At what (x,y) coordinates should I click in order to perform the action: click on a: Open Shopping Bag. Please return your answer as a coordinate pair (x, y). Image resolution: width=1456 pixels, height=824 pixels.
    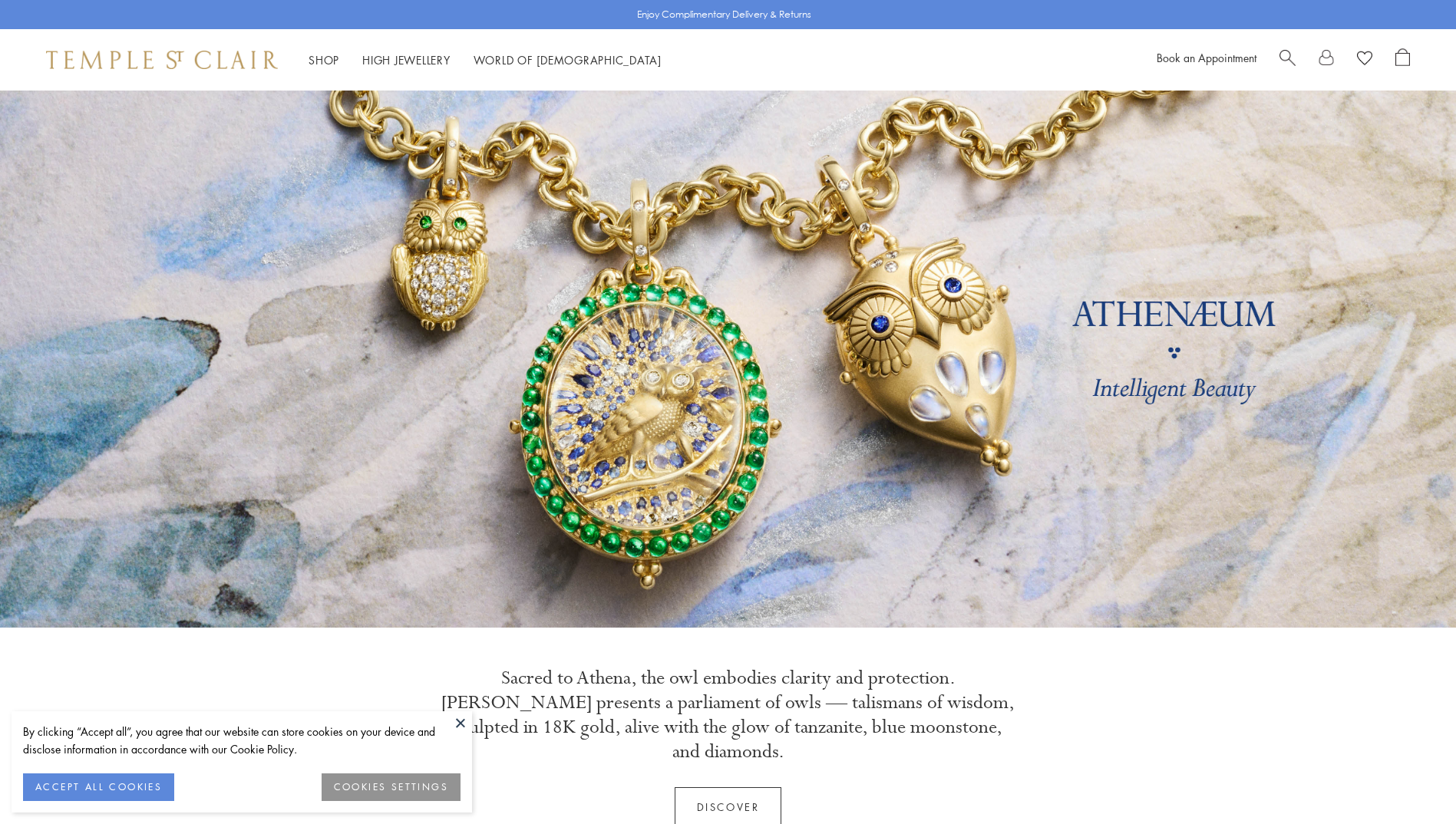
    Looking at the image, I should click on (1402, 60).